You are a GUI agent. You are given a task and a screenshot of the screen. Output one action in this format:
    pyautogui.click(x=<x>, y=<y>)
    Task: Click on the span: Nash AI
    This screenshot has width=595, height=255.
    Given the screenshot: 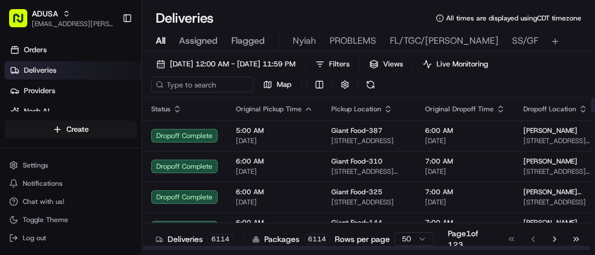 What is the action you would take?
    pyautogui.click(x=36, y=111)
    